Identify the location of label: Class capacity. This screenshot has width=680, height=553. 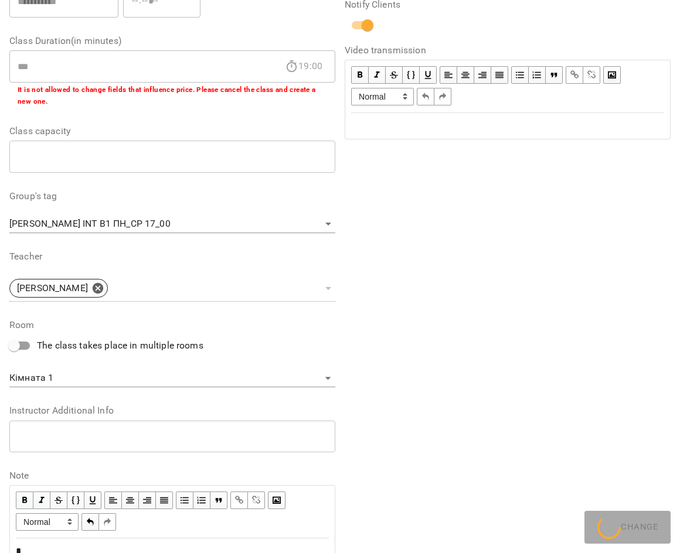
(172, 131).